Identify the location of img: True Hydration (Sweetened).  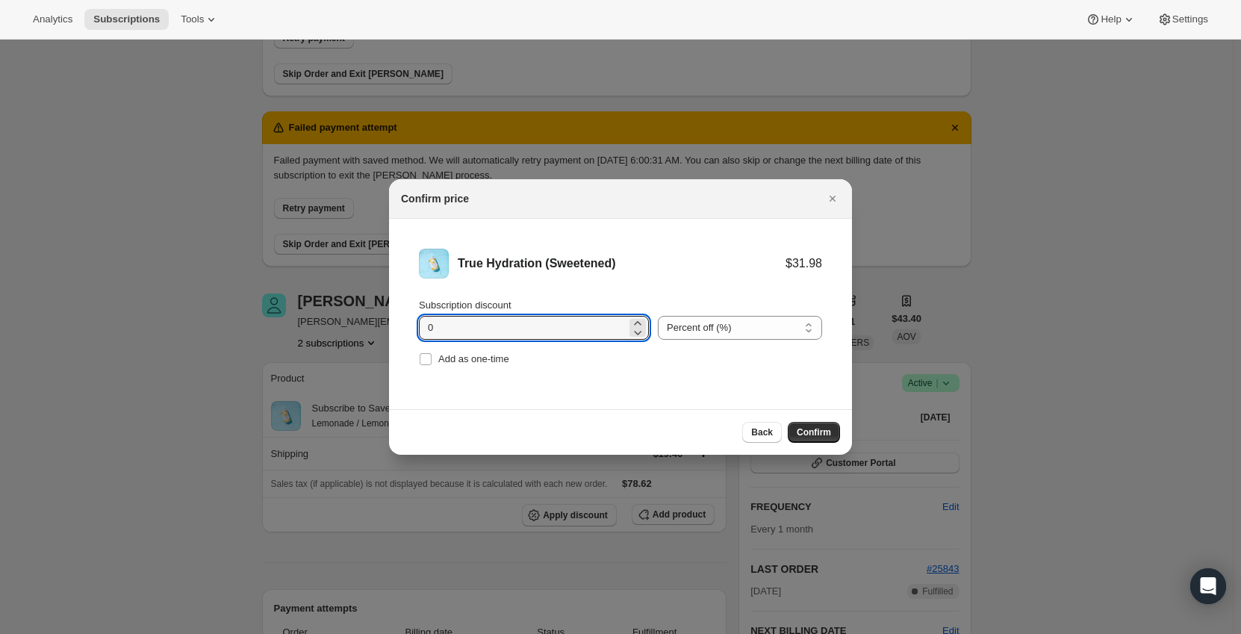
(434, 263).